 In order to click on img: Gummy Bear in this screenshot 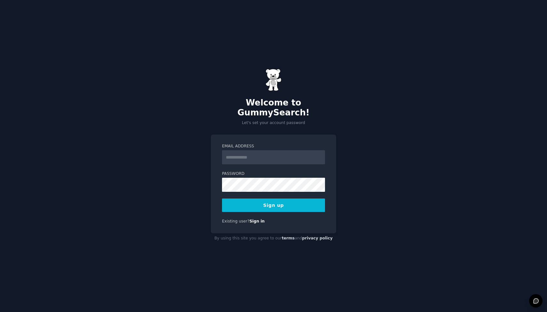, I will do `click(273, 80)`.